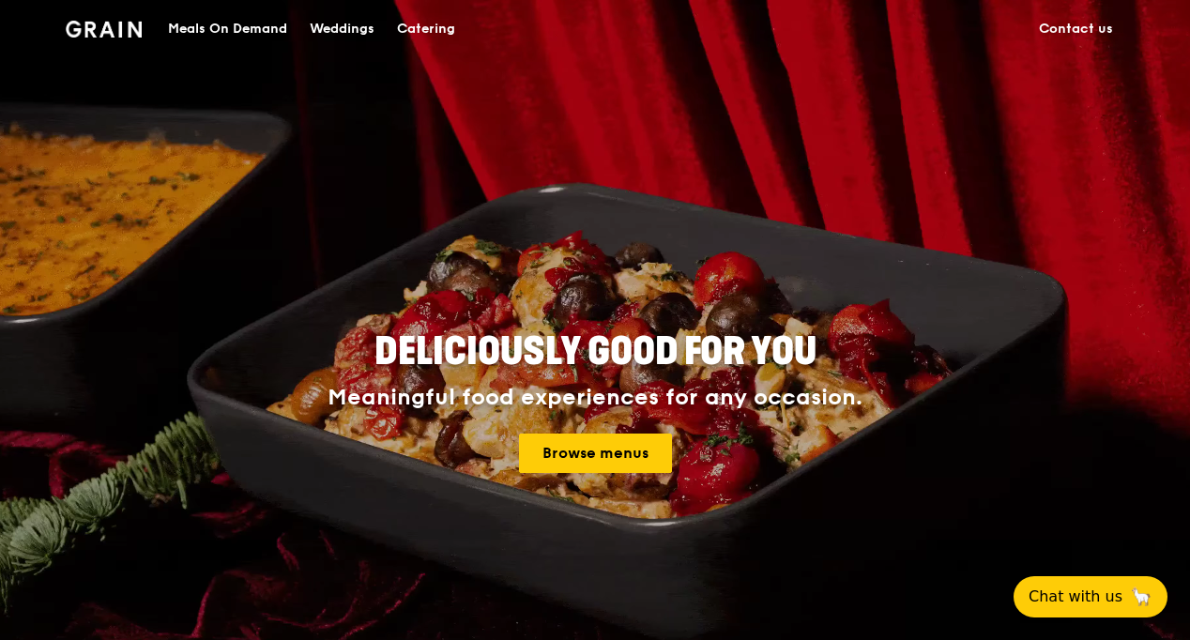 The width and height of the screenshot is (1190, 640). What do you see at coordinates (342, 29) in the screenshot?
I see `a: Weddings` at bounding box center [342, 29].